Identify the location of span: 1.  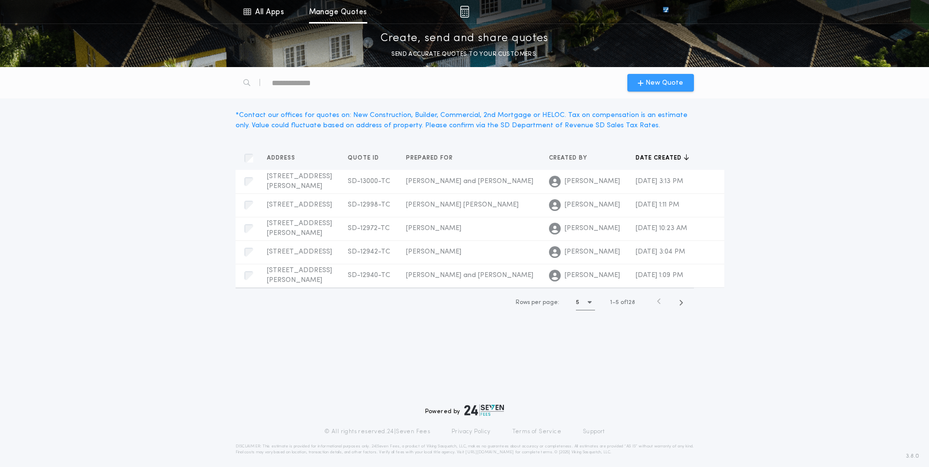
(611, 303).